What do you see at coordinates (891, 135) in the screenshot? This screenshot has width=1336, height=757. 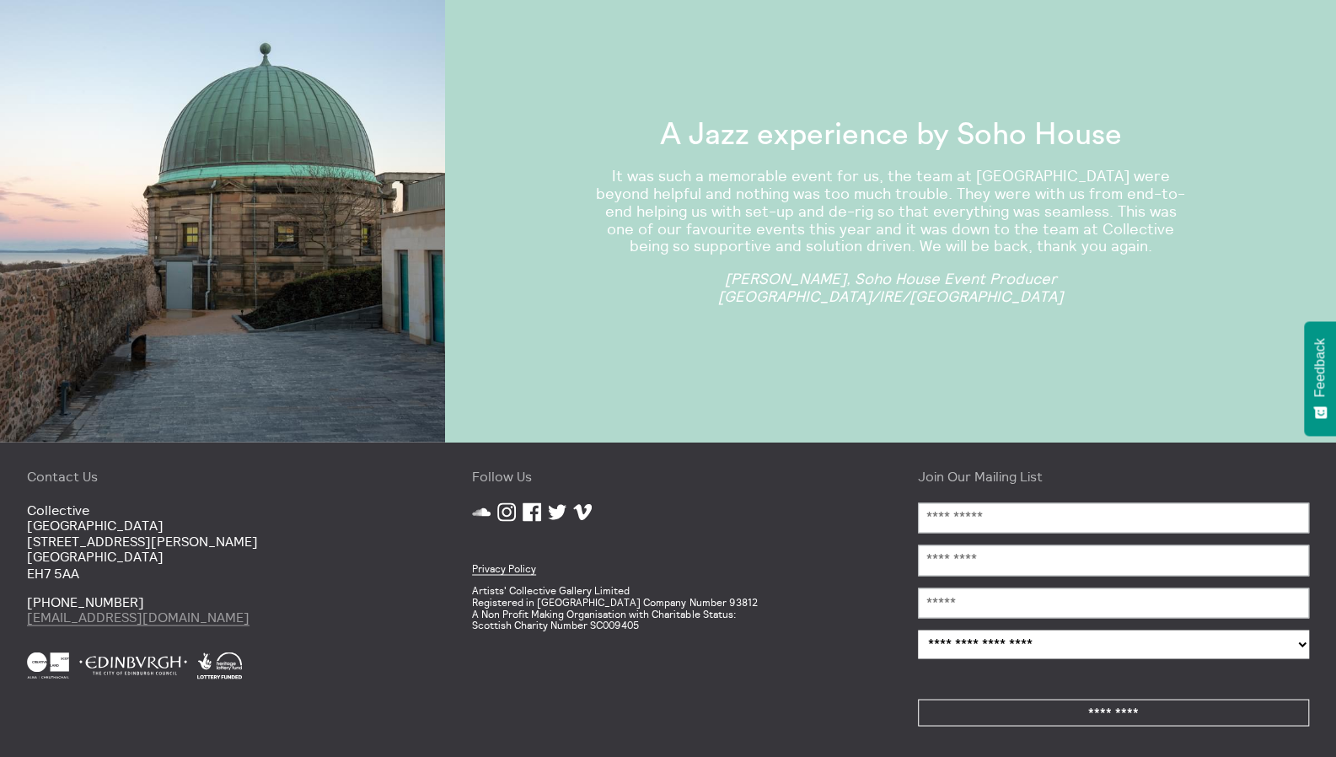 I see `h2: A Jazz experience by Soho House` at bounding box center [891, 135].